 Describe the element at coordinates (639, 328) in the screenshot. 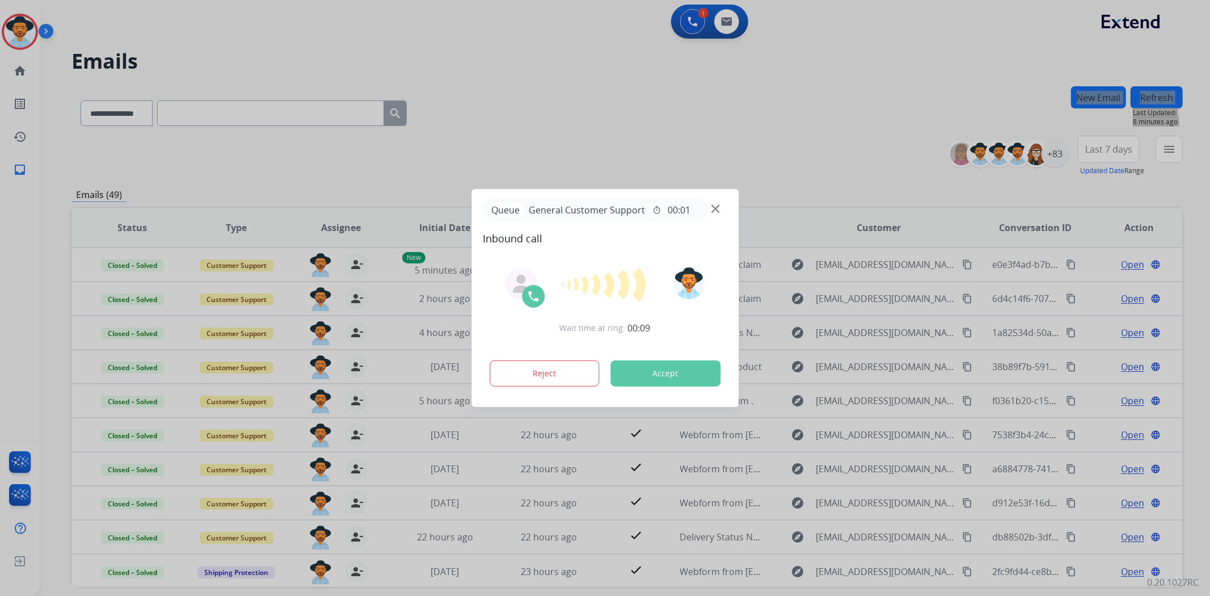

I see `span: 00:09` at that location.